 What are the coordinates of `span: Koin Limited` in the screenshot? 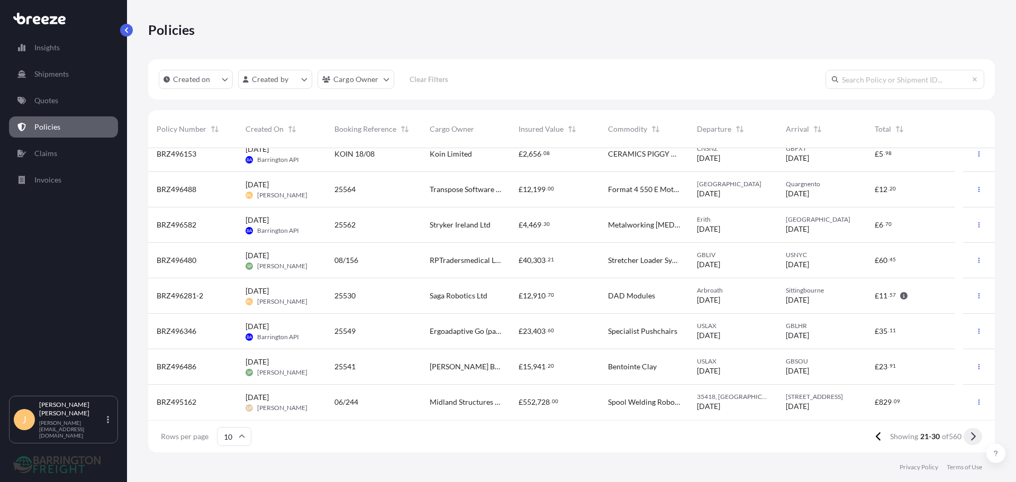 It's located at (451, 154).